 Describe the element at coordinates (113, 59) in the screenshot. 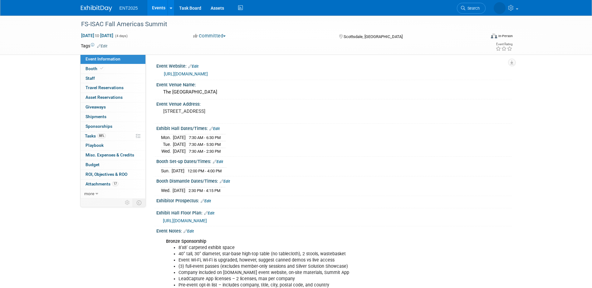

I see `a: Event Information` at that location.